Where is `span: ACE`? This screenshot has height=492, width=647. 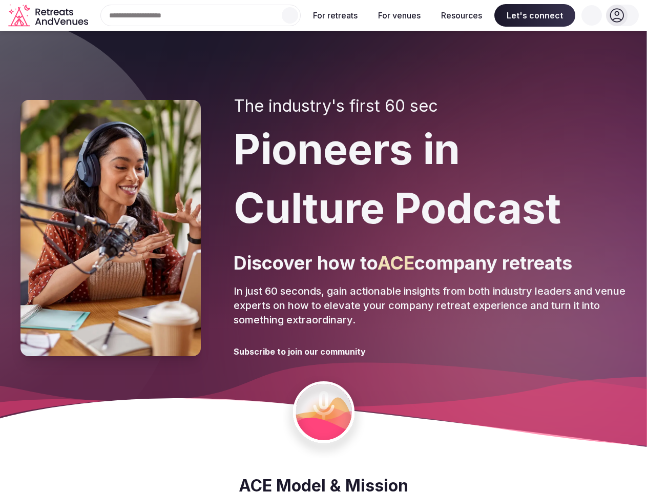 span: ACE is located at coordinates (396, 263).